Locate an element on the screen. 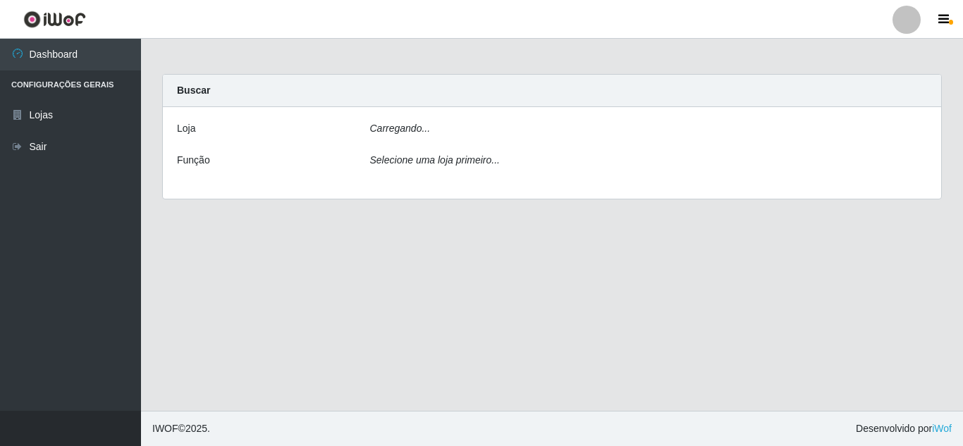 Image resolution: width=963 pixels, height=446 pixels. span: © 2025 . is located at coordinates (181, 428).